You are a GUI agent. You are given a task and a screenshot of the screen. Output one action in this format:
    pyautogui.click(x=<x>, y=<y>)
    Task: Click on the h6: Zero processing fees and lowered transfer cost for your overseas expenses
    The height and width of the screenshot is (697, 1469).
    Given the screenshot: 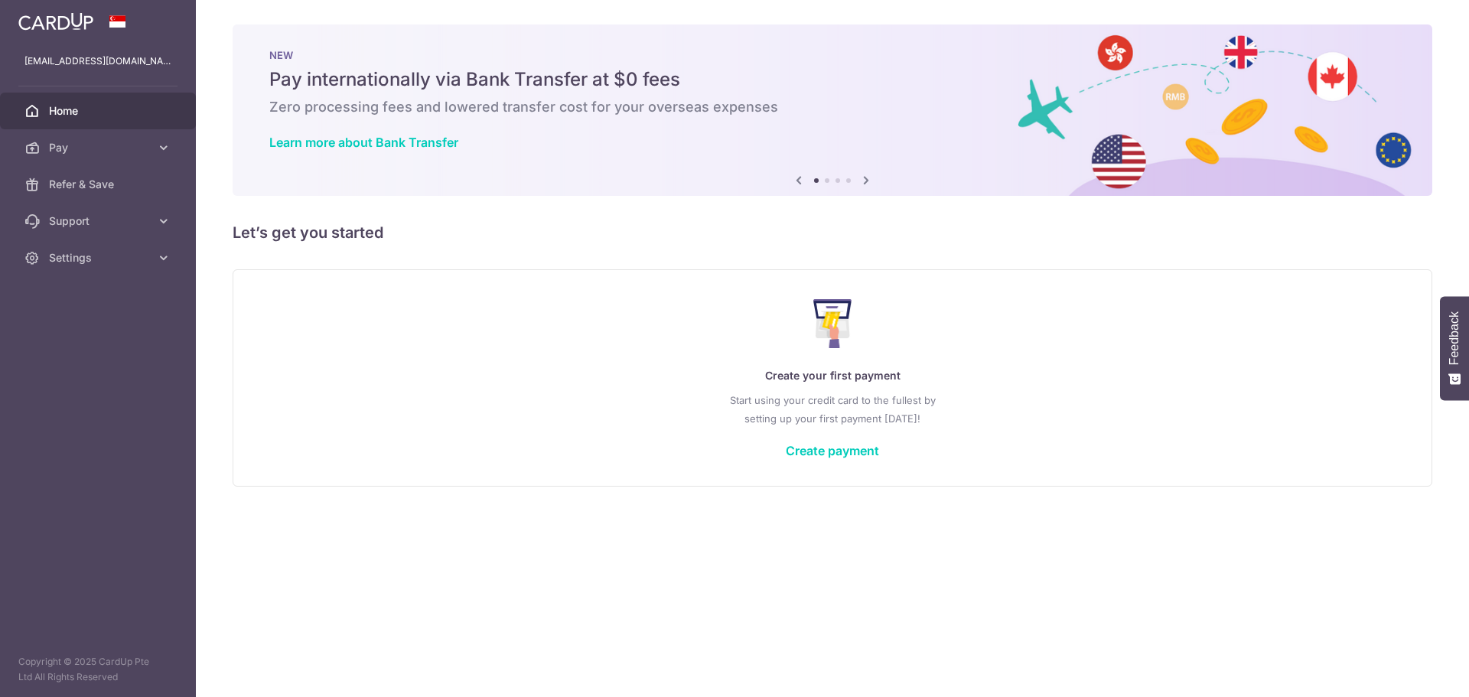 What is the action you would take?
    pyautogui.click(x=832, y=107)
    